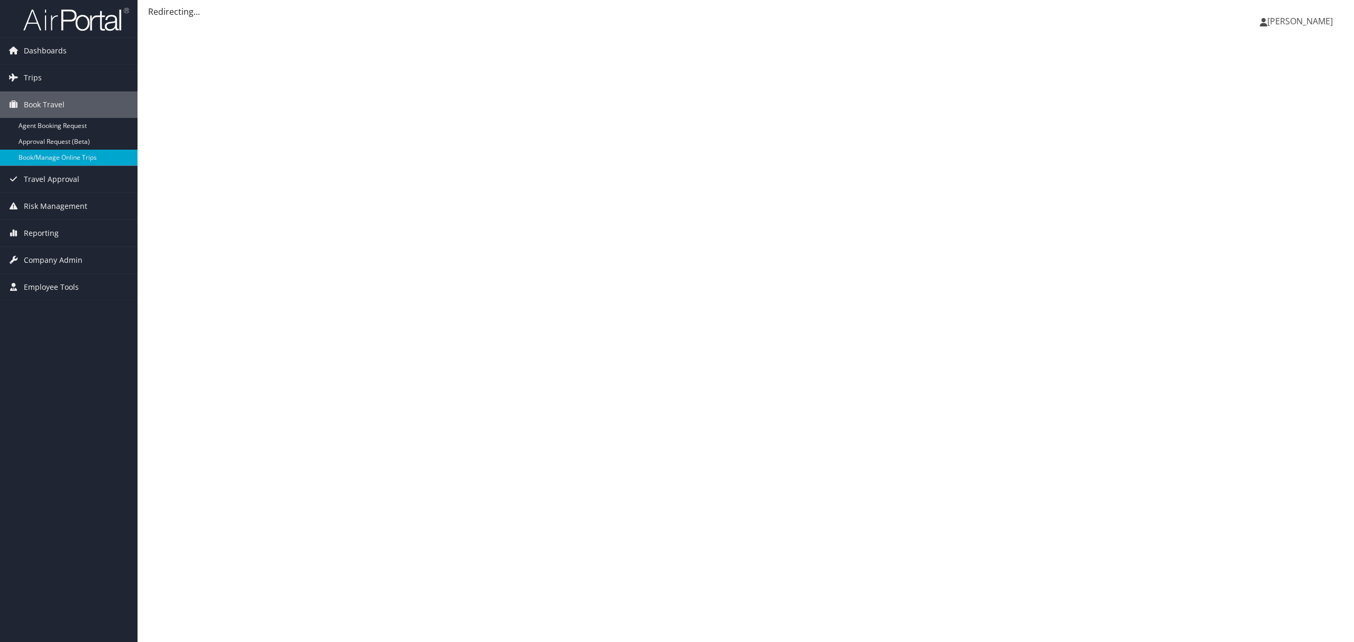 The width and height of the screenshot is (1354, 642). I want to click on span: Trips, so click(33, 78).